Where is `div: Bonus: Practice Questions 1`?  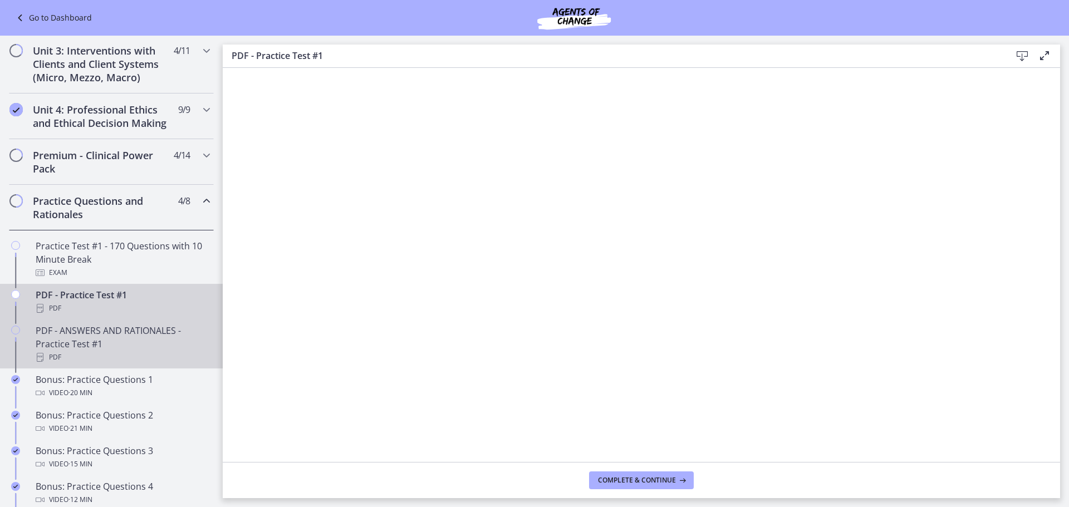 div: Bonus: Practice Questions 1 is located at coordinates (122, 386).